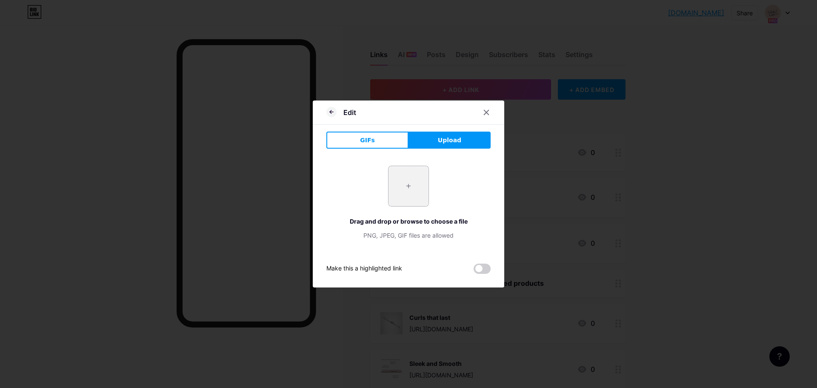  I want to click on div: Edit, so click(350, 112).